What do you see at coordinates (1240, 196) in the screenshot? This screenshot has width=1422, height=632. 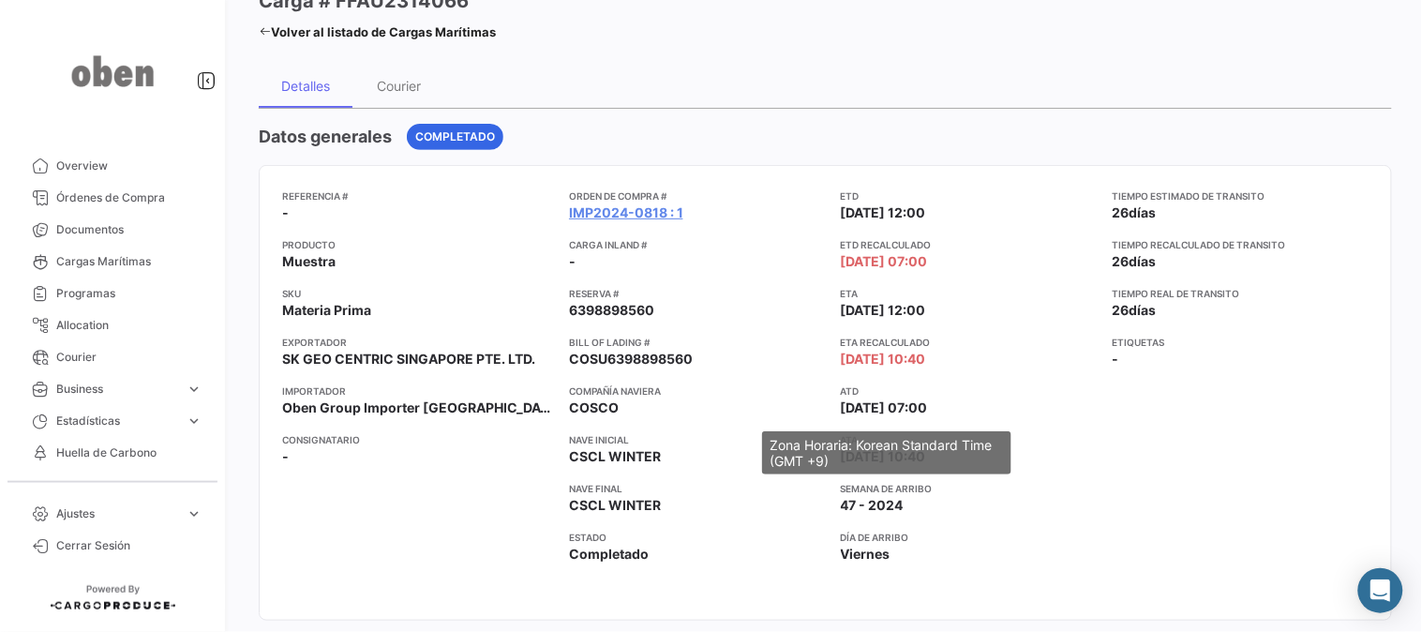 I see `app-card-info-title: Tiempo estimado de transito` at bounding box center [1240, 196].